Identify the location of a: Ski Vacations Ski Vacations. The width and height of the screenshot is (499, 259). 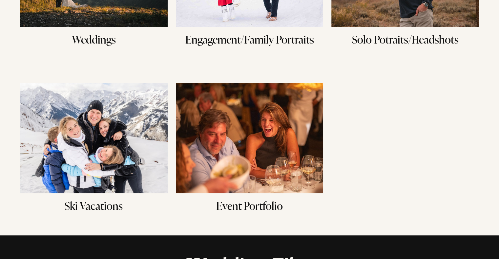
(94, 151).